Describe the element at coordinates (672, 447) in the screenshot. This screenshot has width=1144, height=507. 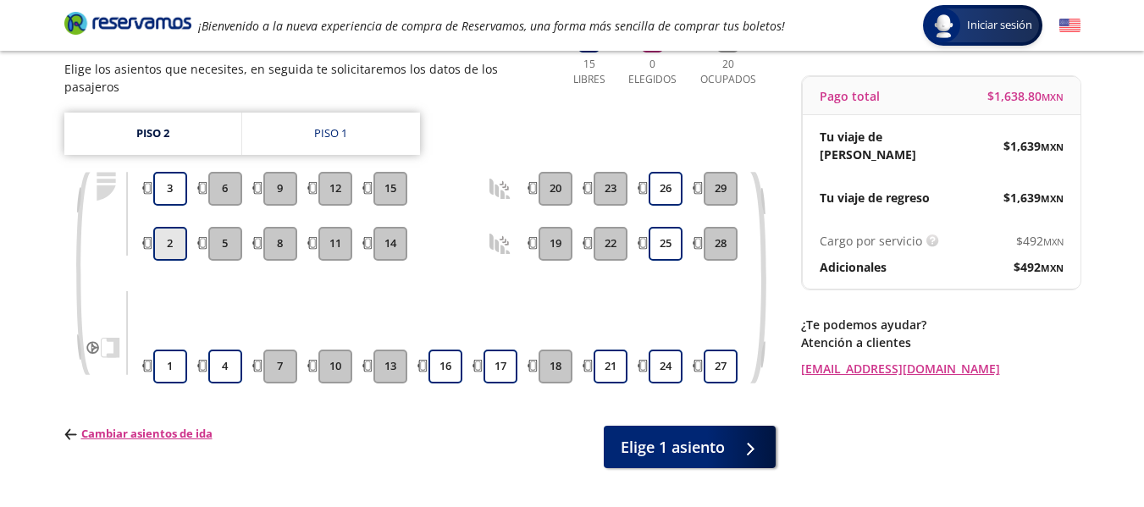
I see `span: Elige 1 asiento` at that location.